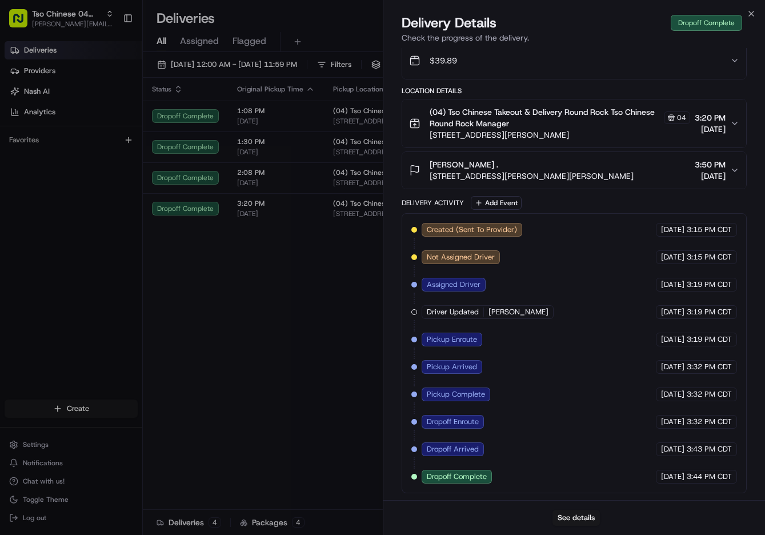 The width and height of the screenshot is (765, 535). What do you see at coordinates (574, 91) in the screenshot?
I see `div: Location Details` at bounding box center [574, 91].